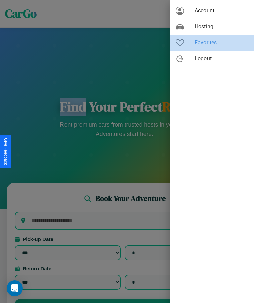 This screenshot has width=254, height=303. Describe the element at coordinates (212, 43) in the screenshot. I see `div: Favorites` at that location.